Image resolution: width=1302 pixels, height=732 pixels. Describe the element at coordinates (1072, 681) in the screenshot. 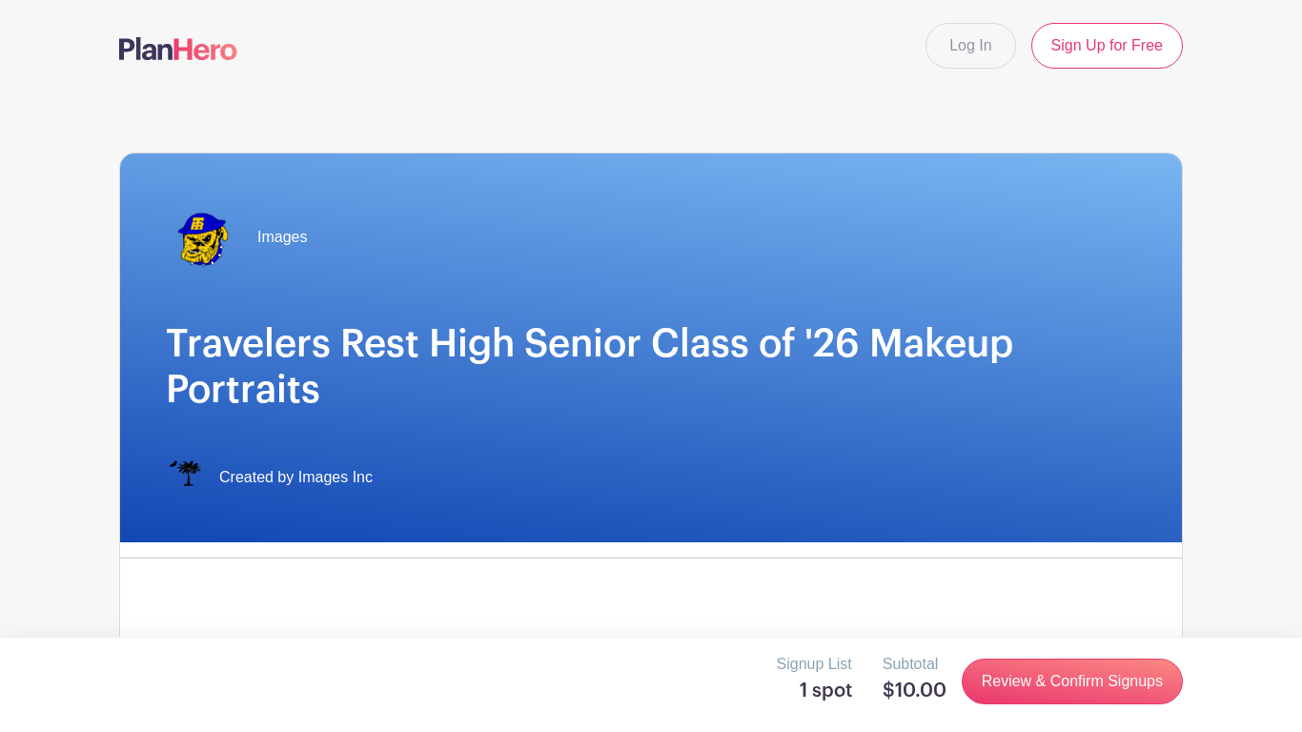

I see `a: Review & Confirm Signups` at that location.